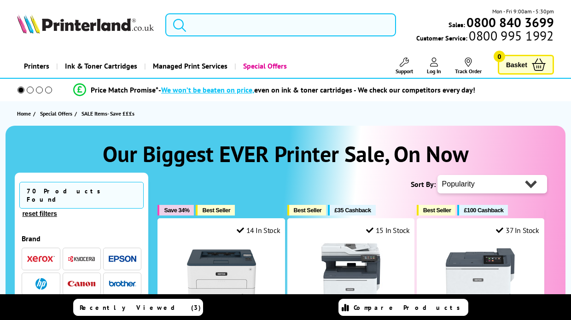  I want to click on a: Home, so click(25, 113).